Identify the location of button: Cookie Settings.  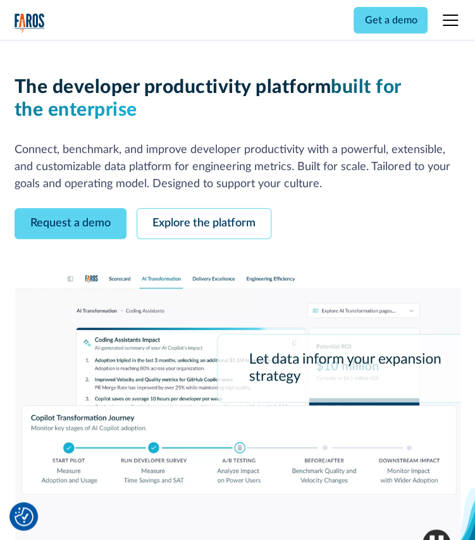
(24, 516).